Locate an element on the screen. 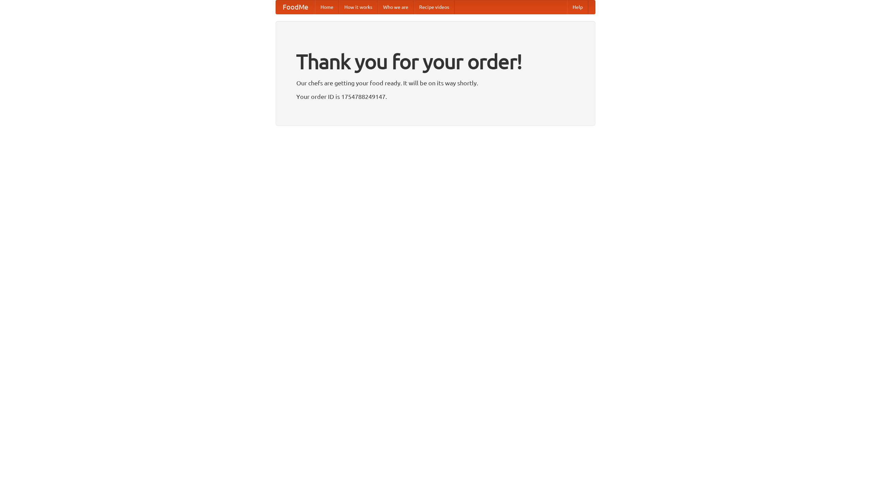 The width and height of the screenshot is (871, 481). a: Who we are is located at coordinates (396, 7).